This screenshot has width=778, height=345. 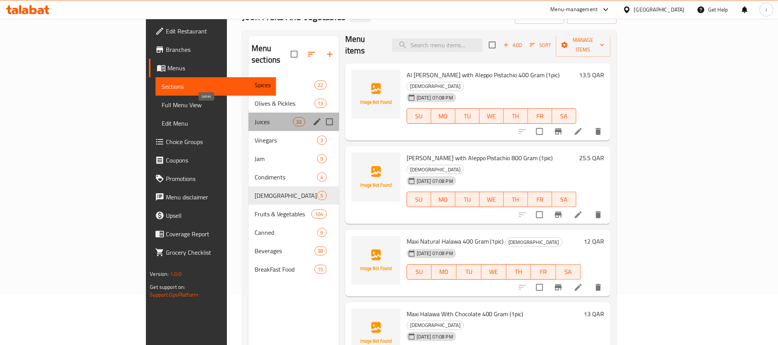 What do you see at coordinates (218, 31) in the screenshot?
I see `span: Edit Restaurant` at bounding box center [218, 31].